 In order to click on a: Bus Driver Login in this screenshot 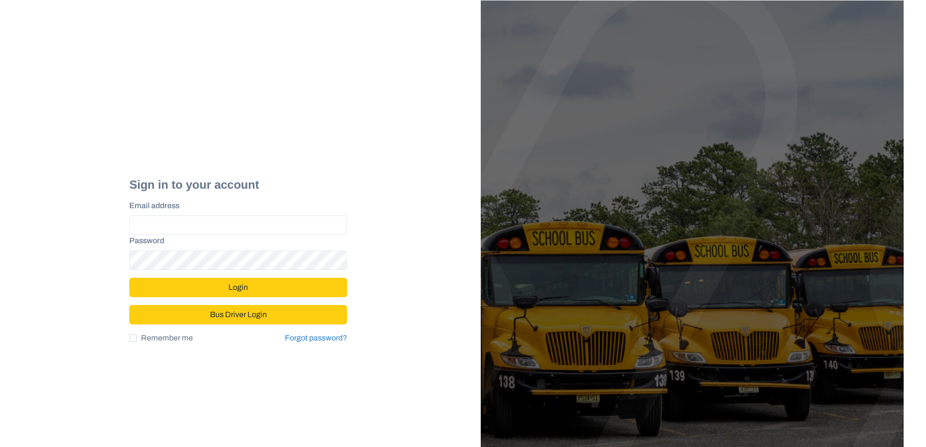, I will do `click(238, 310)`.